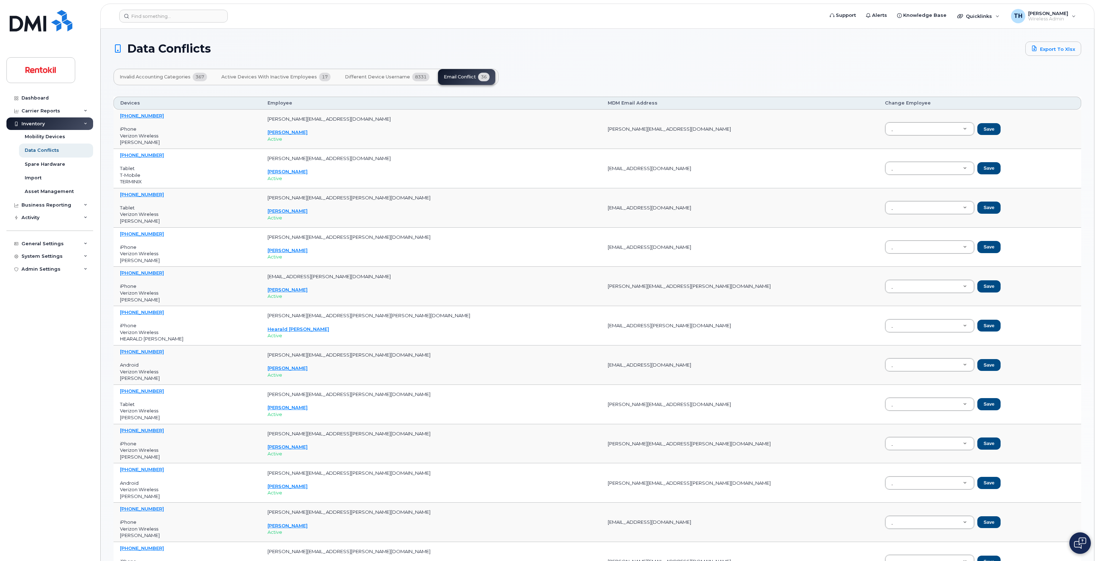  What do you see at coordinates (740, 103) in the screenshot?
I see `th: MDM Email Address` at bounding box center [740, 103].